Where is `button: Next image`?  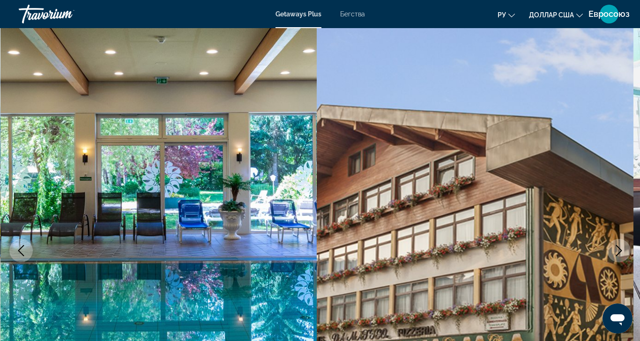 button: Next image is located at coordinates (619, 251).